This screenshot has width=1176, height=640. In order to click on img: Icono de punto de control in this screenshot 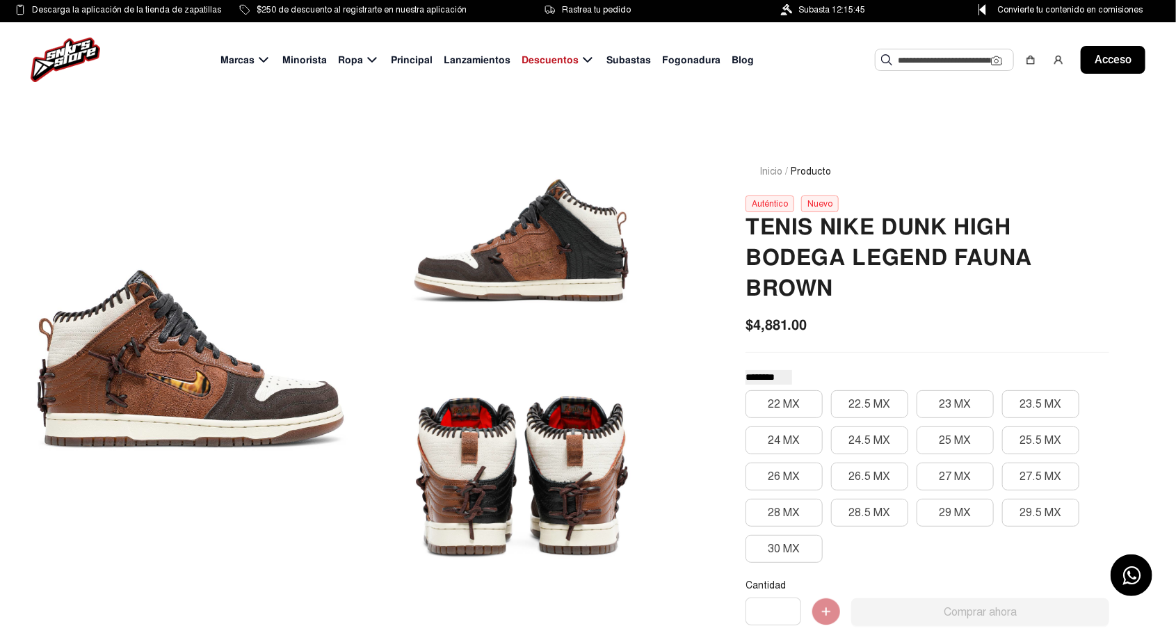, I will do `click(982, 10)`.